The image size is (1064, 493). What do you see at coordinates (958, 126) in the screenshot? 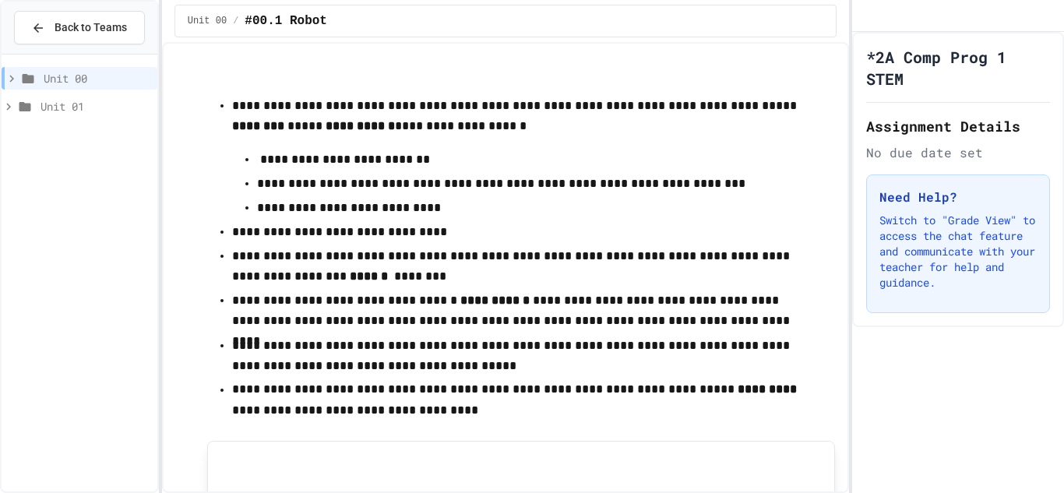
I see `h2: Assignment Details` at bounding box center [958, 126].